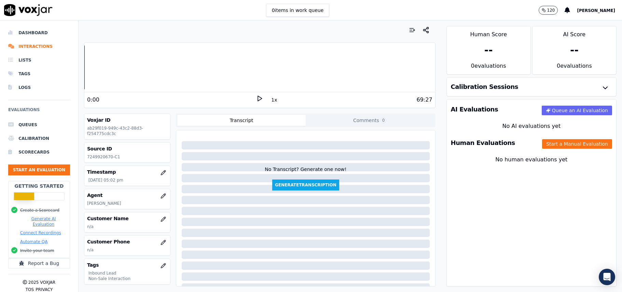 Image resolution: width=622 pixels, height=292 pixels. I want to click on button: Invite your team, so click(37, 250).